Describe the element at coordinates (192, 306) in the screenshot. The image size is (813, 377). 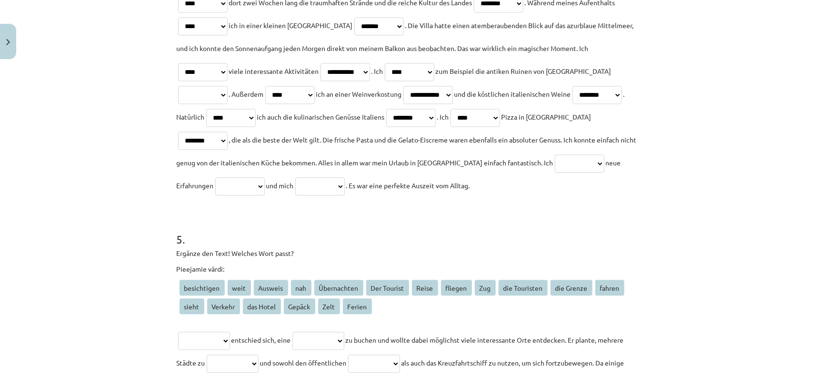
I see `span: sieht` at that location.